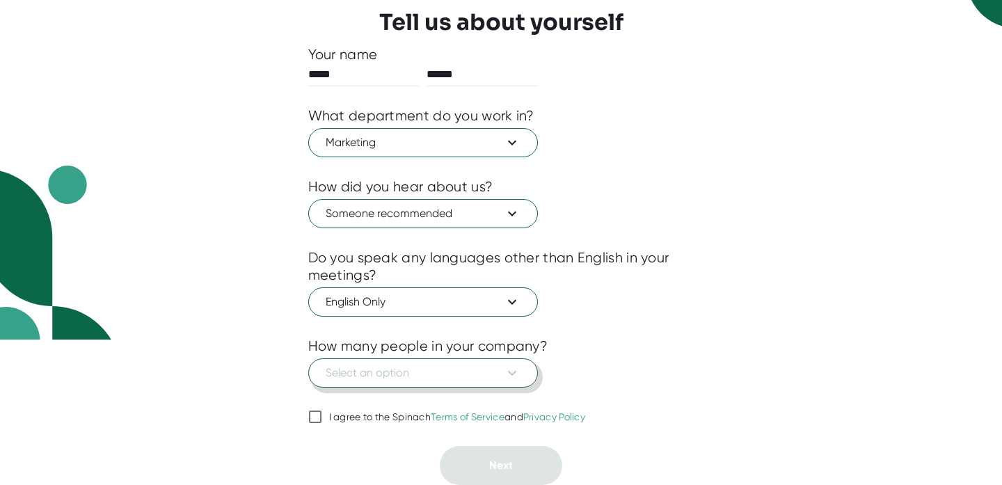  Describe the element at coordinates (423, 143) in the screenshot. I see `span: Marketing` at that location.